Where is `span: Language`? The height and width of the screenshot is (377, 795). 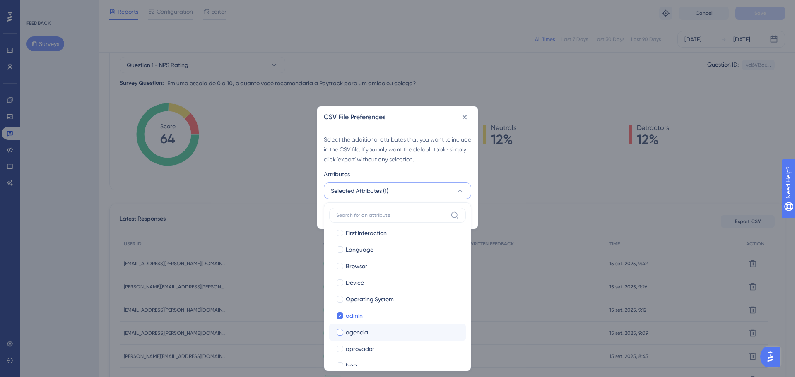 span: Language is located at coordinates (359, 250).